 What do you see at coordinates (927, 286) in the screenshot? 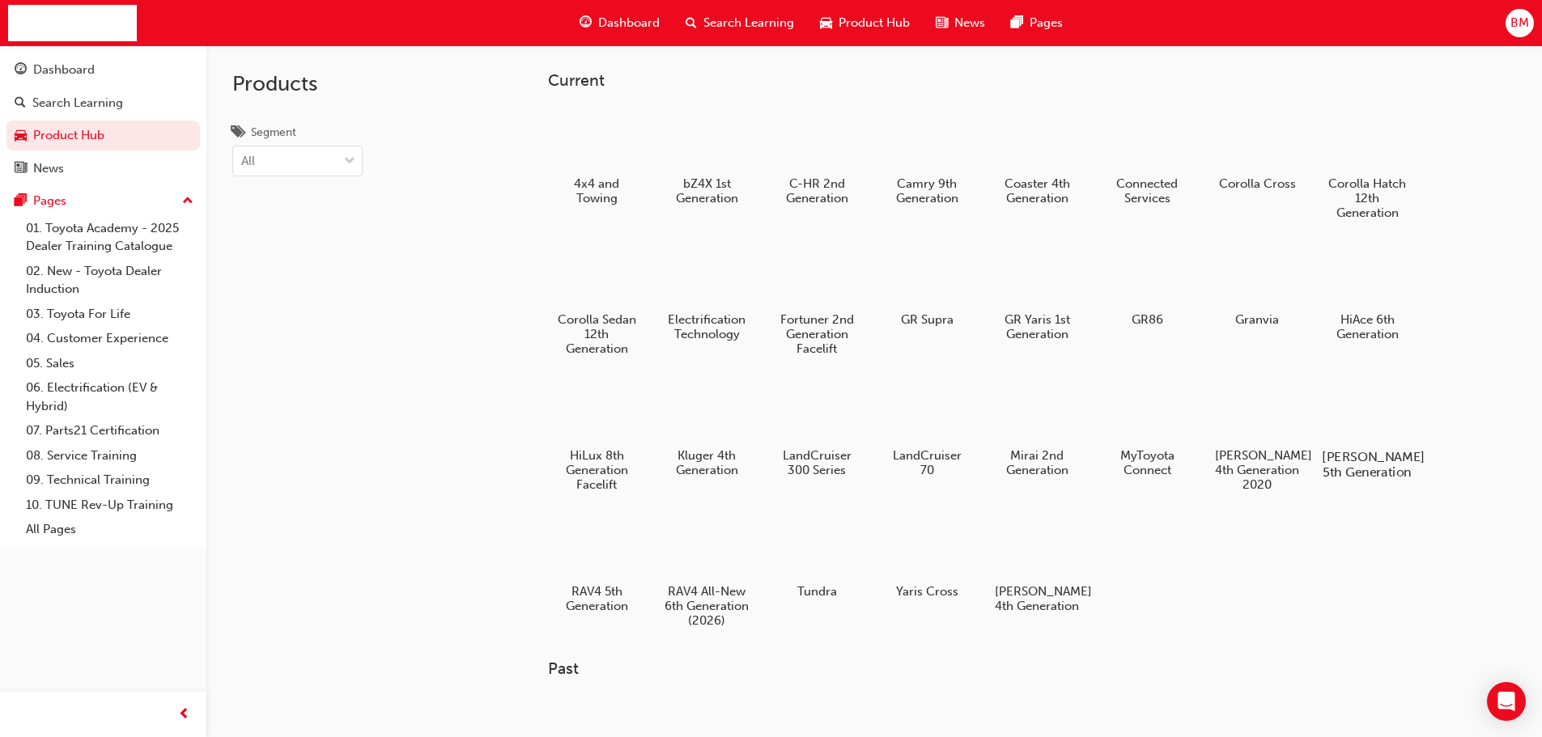
I see `a: GR Supra` at bounding box center [927, 286].